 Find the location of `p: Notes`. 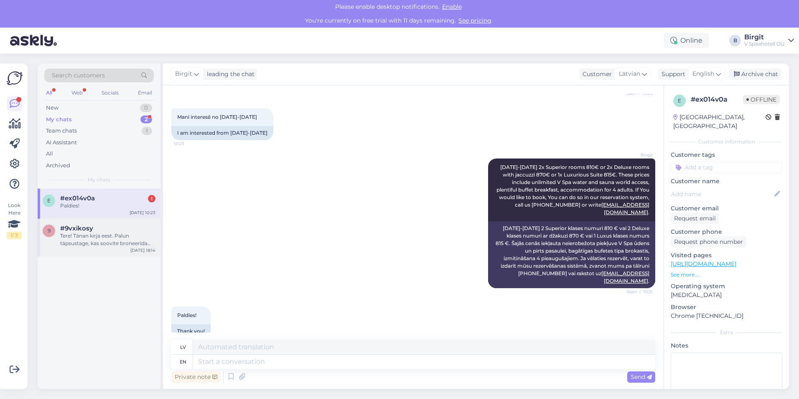

p: Notes is located at coordinates (726, 345).